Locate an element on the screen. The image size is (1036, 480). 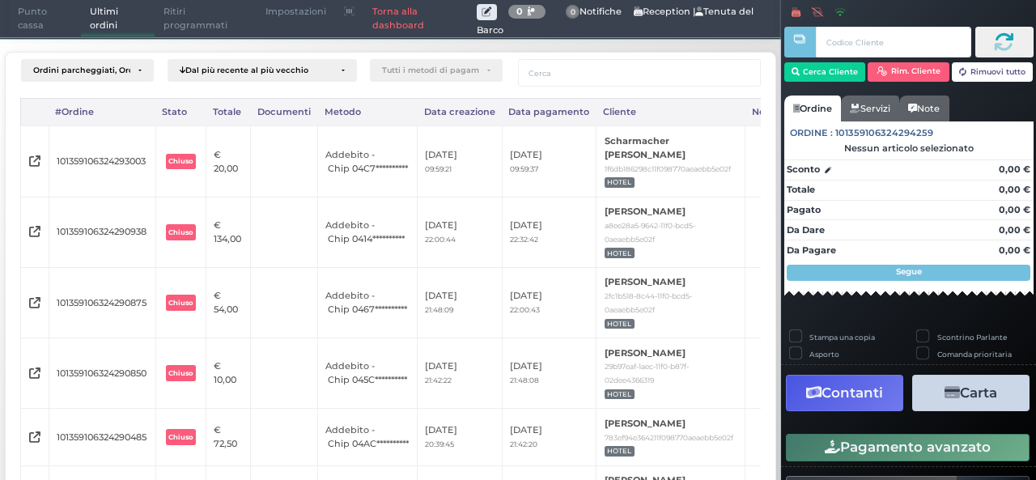
div: Nessun articolo selezionato is located at coordinates (909, 148).